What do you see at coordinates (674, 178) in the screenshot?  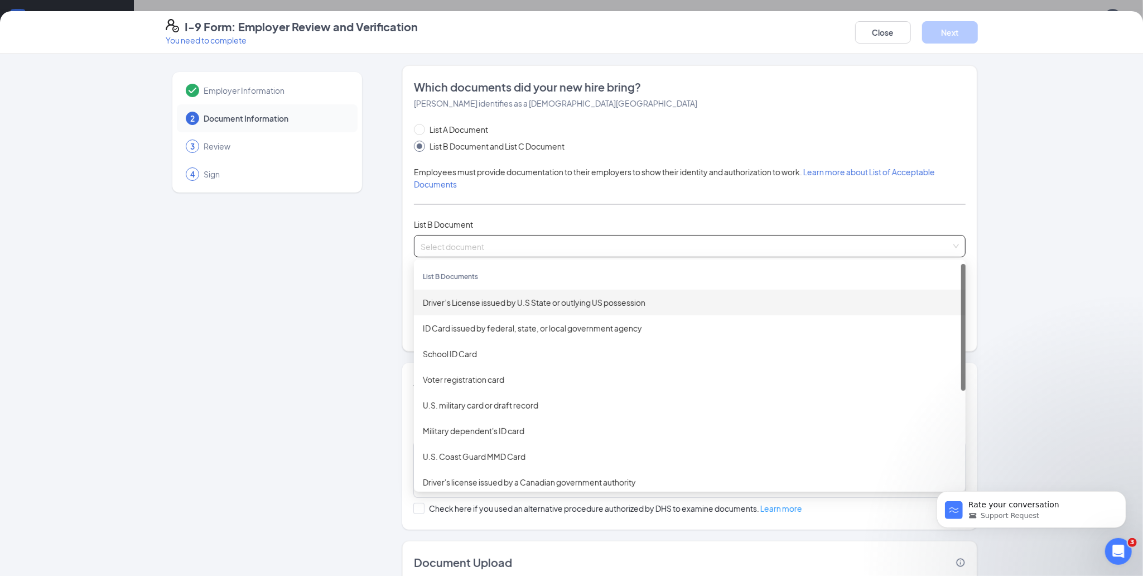 I see `span: Employees must provide documentation to their employers to show their identity and authorization ...` at bounding box center [674, 178].